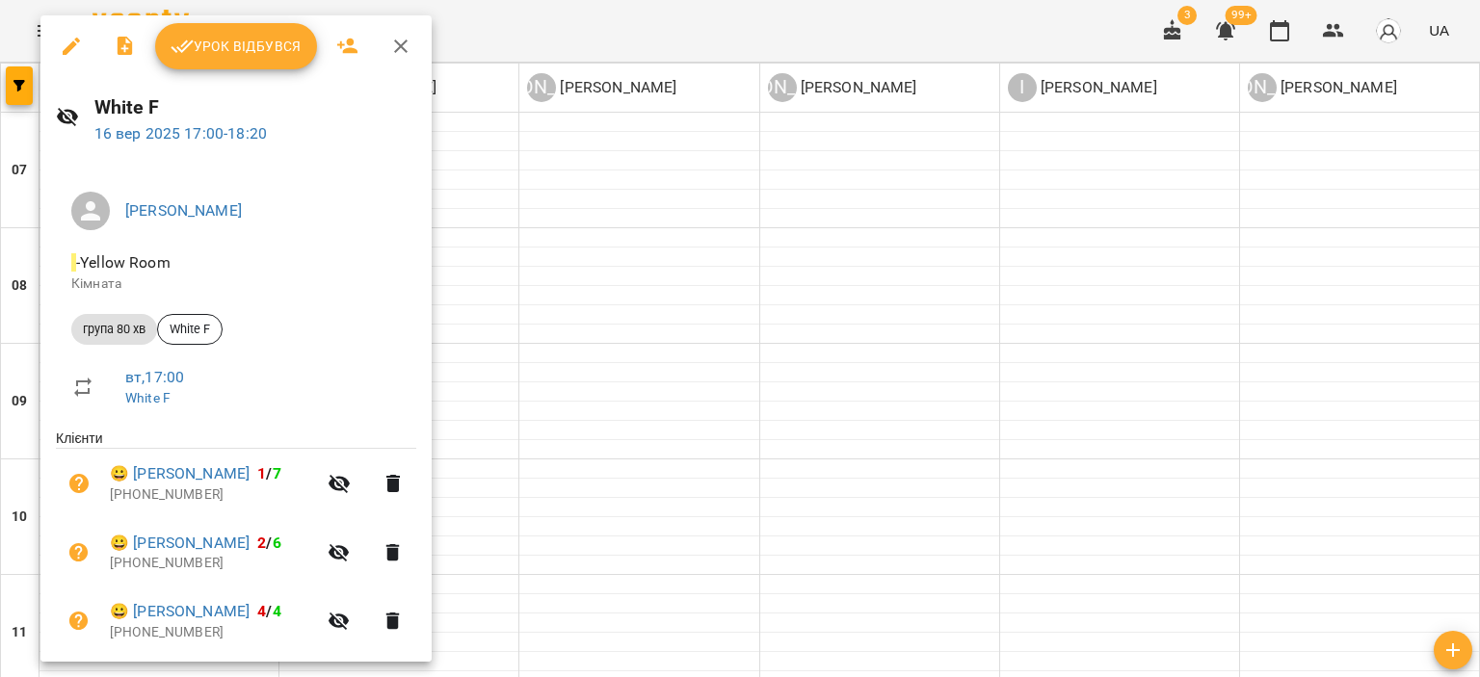 The height and width of the screenshot is (677, 1480). What do you see at coordinates (276, 542) in the screenshot?
I see `span: 6` at bounding box center [276, 542].